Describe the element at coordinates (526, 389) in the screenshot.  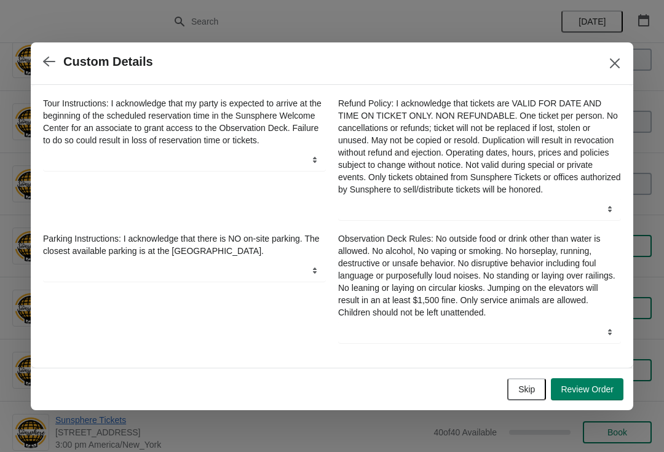
I see `span: Skip` at that location.